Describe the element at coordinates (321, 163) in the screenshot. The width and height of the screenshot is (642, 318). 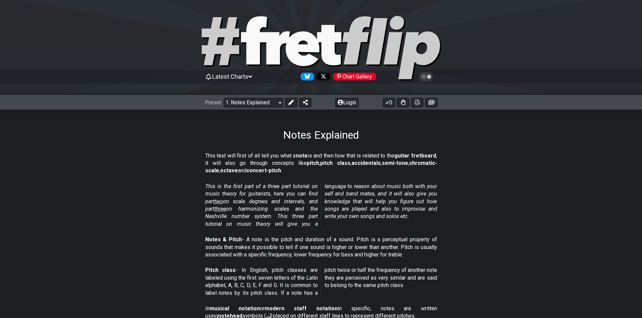
I see `p: This text will first of all tell you what a is and then how that is related to the , it will also...` at that location.